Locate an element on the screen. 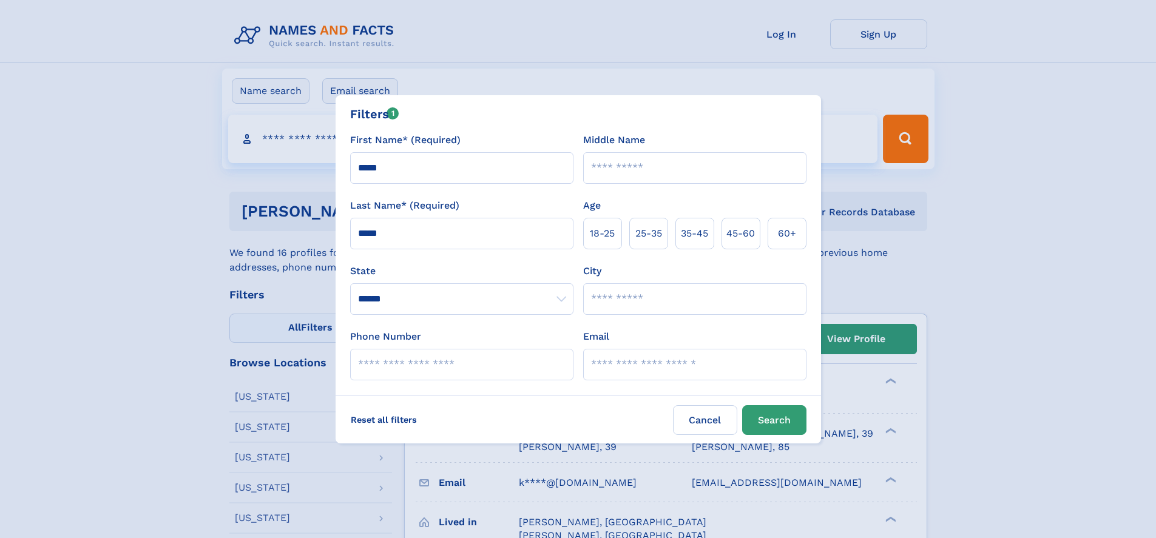 Image resolution: width=1156 pixels, height=538 pixels. label: Email is located at coordinates (596, 337).